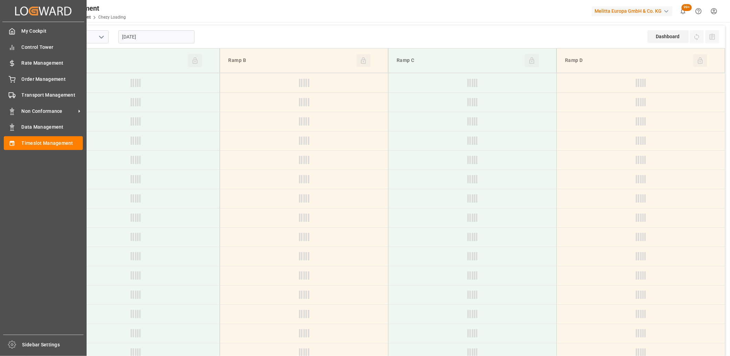 This screenshot has height=356, width=730. Describe the element at coordinates (52, 95) in the screenshot. I see `span: Transport Management` at that location.